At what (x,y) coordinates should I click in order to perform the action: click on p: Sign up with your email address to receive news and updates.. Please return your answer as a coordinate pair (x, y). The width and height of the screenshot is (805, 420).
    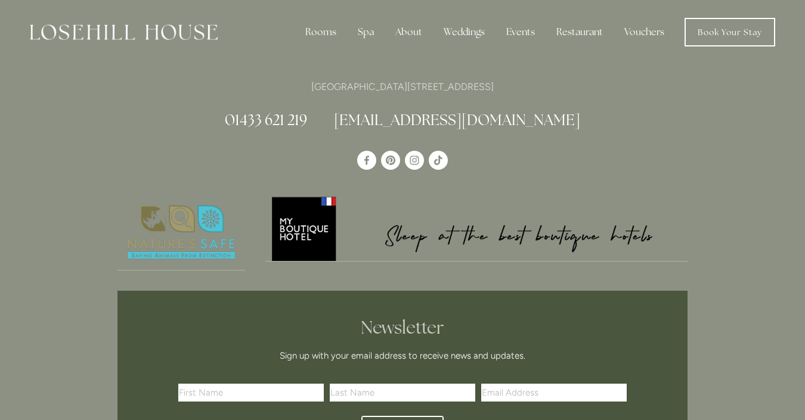
    Looking at the image, I should click on (402, 356).